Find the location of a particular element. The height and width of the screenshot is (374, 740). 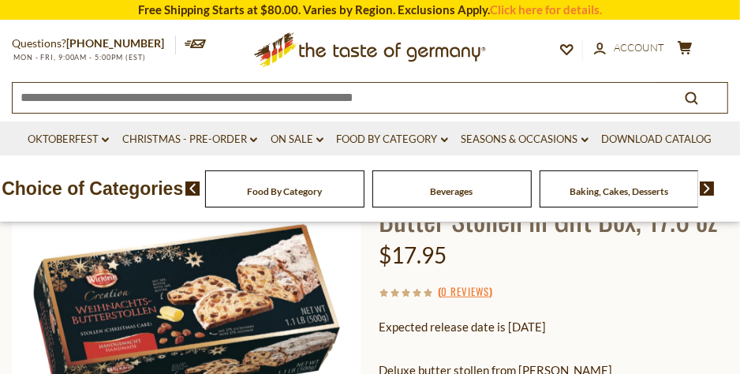

img: next arrow is located at coordinates (707, 189).